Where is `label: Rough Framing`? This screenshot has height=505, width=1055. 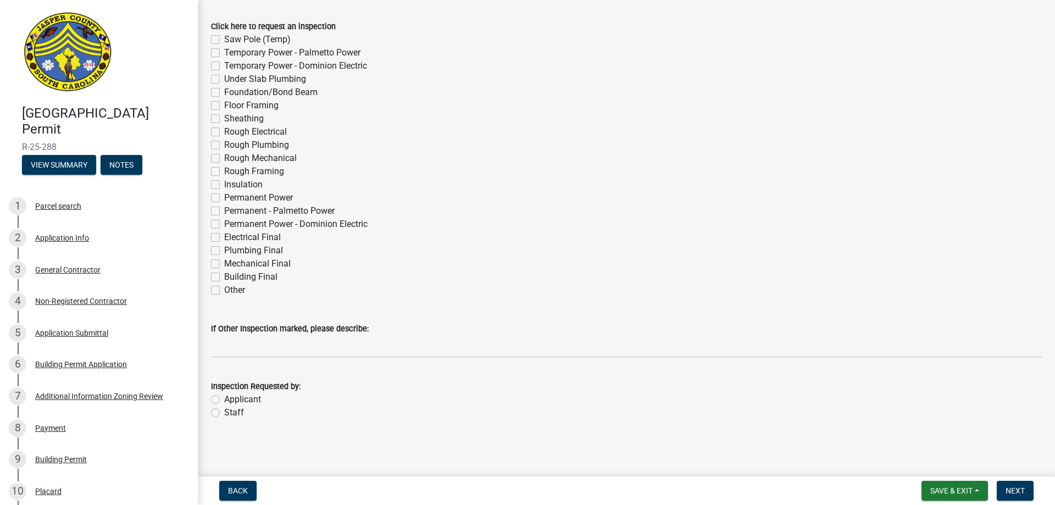 label: Rough Framing is located at coordinates (254, 171).